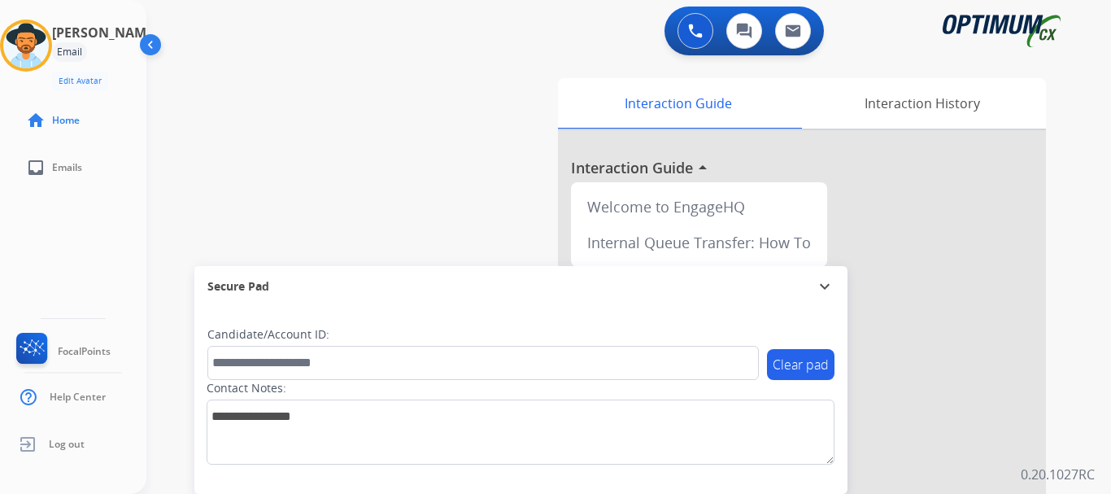  Describe the element at coordinates (77, 397) in the screenshot. I see `span: Help Center` at that location.